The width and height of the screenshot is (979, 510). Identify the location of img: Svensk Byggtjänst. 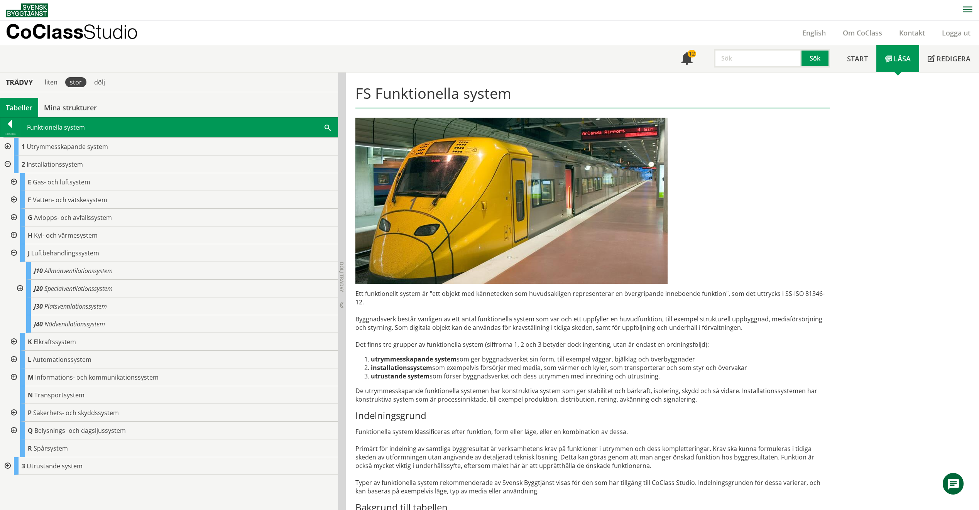
(27, 10).